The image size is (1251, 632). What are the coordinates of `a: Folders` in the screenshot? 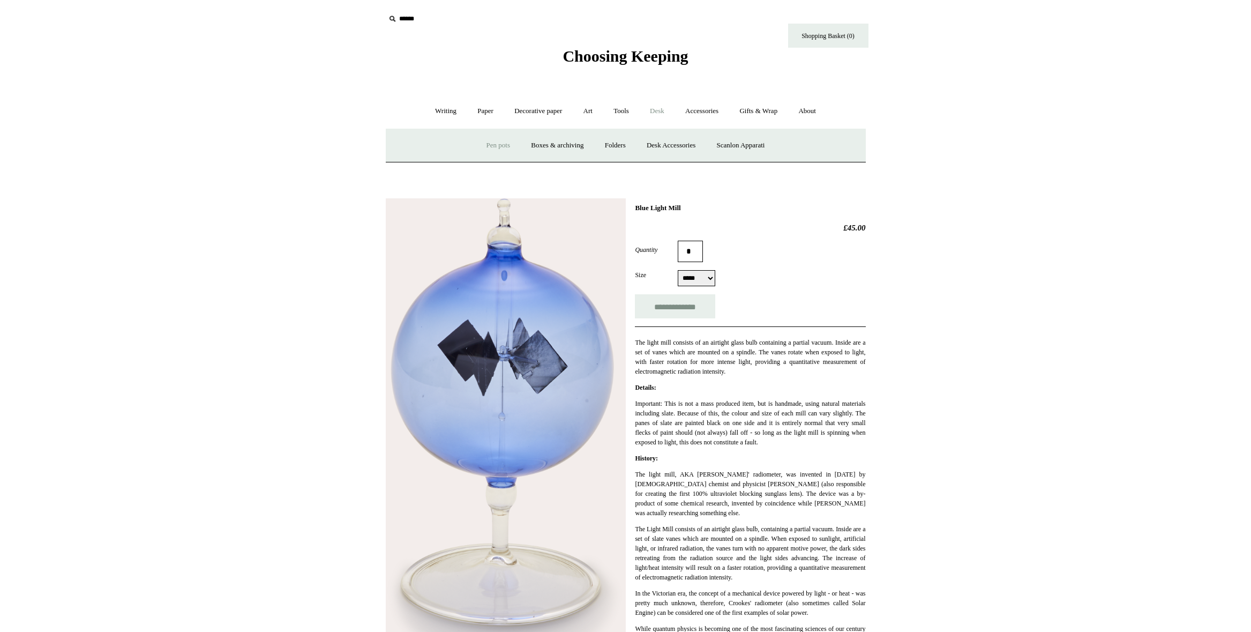 It's located at (615, 145).